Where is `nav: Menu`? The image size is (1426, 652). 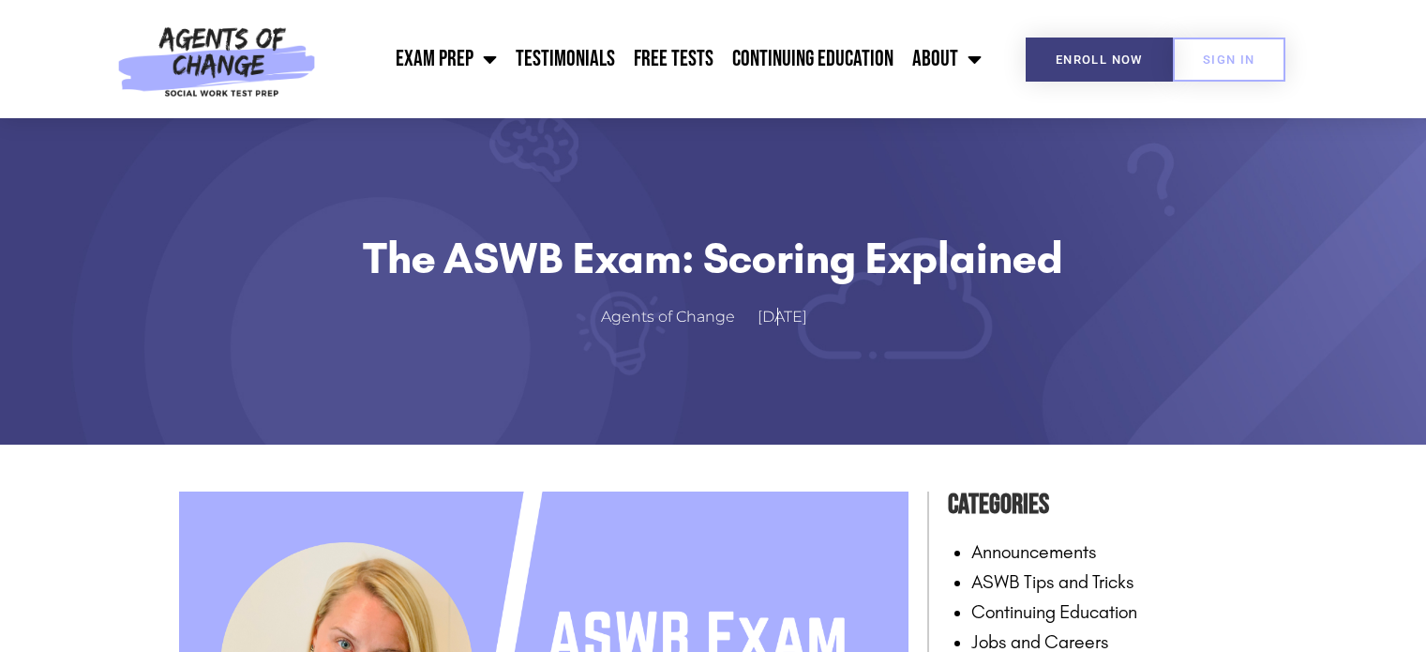 nav: Menu is located at coordinates (658, 59).